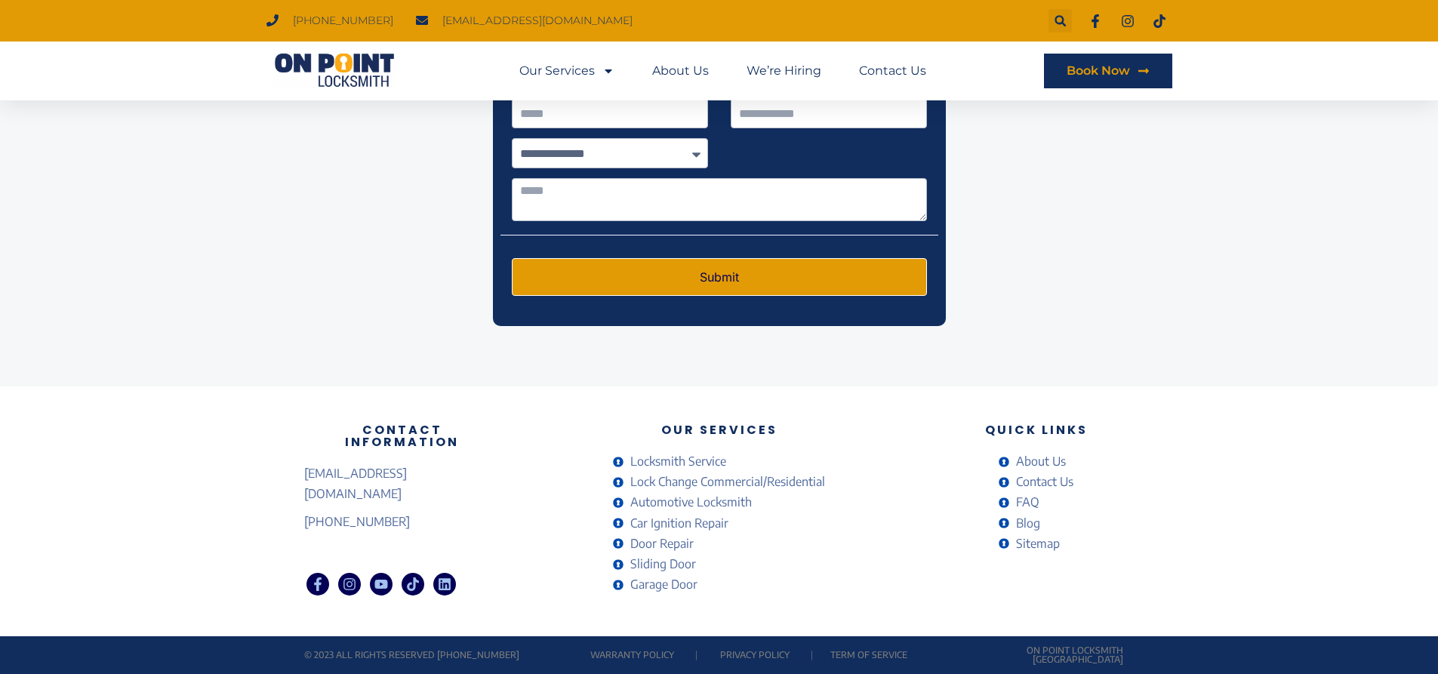  I want to click on a: Privacy Policy, so click(755, 655).